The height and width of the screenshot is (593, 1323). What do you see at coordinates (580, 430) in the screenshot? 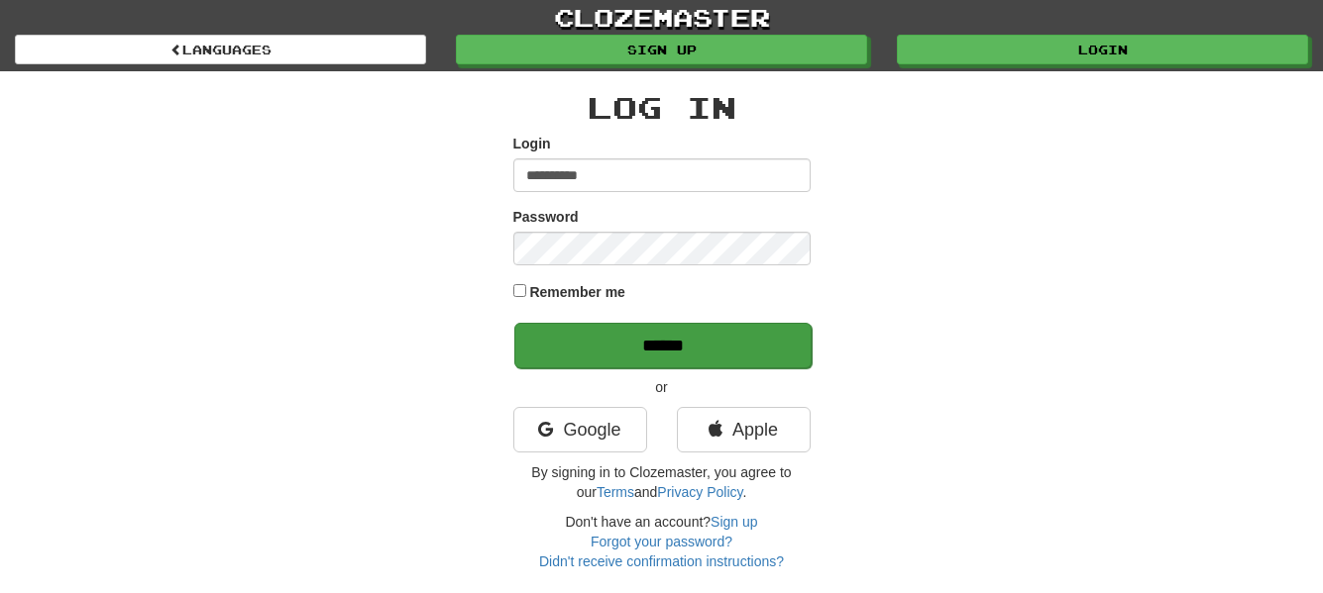
I see `a: Google` at bounding box center [580, 430].